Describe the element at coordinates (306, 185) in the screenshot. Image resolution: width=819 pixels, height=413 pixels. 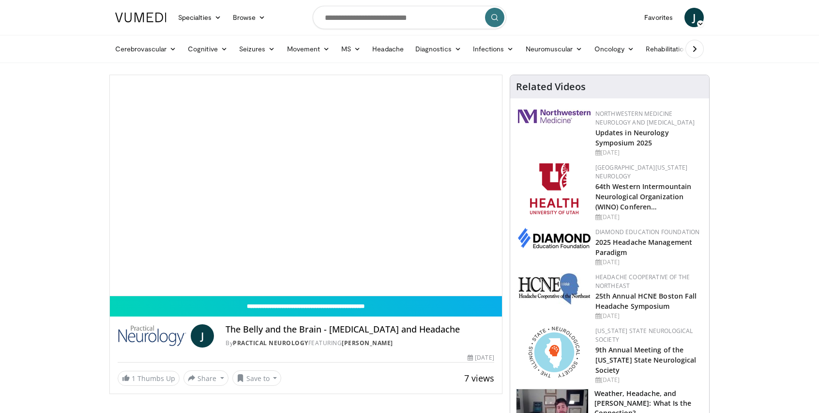
I see `video-js: Video Player` at that location.